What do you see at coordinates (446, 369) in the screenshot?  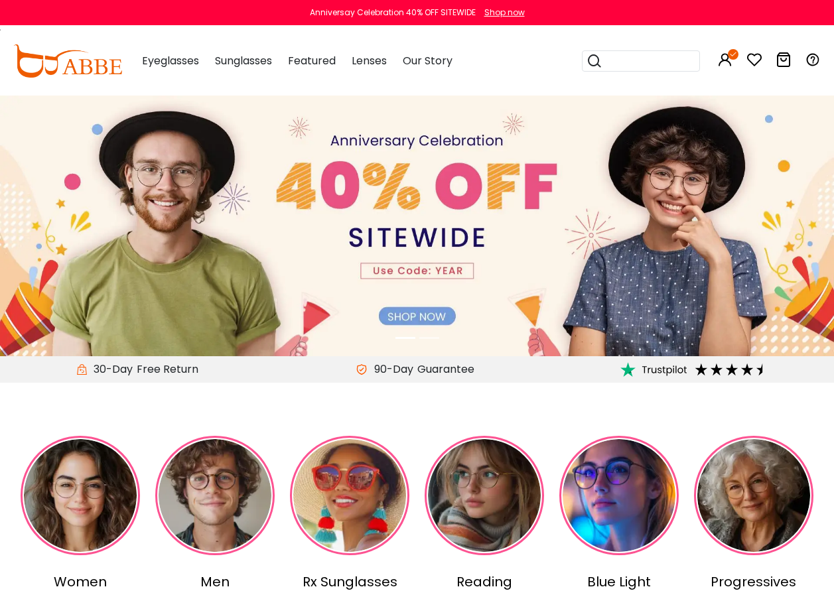 I see `div: Guarantee` at bounding box center [446, 369].